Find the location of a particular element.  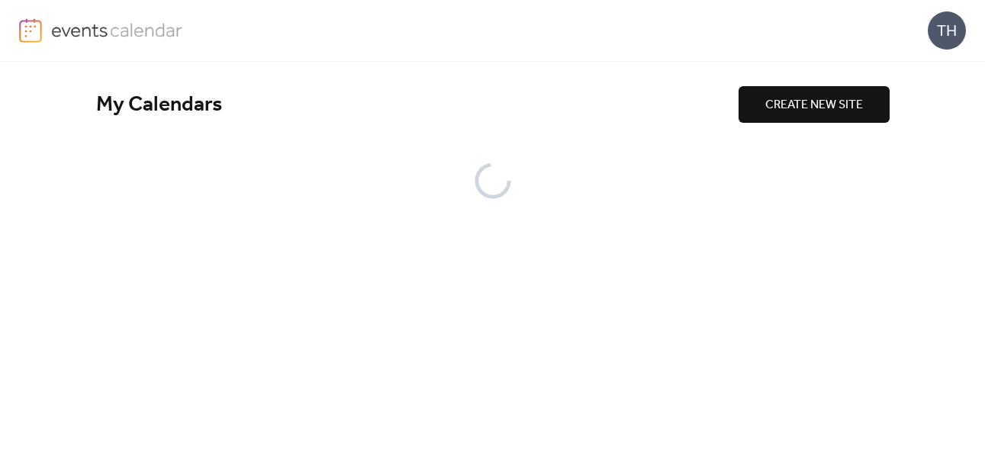

div: TH is located at coordinates (947, 31).